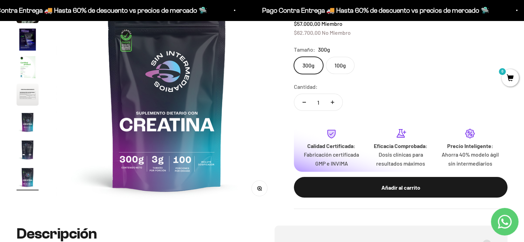 The height and width of the screenshot is (242, 524). Describe the element at coordinates (28, 41) in the screenshot. I see `button: Ir al artículo 4` at that location.